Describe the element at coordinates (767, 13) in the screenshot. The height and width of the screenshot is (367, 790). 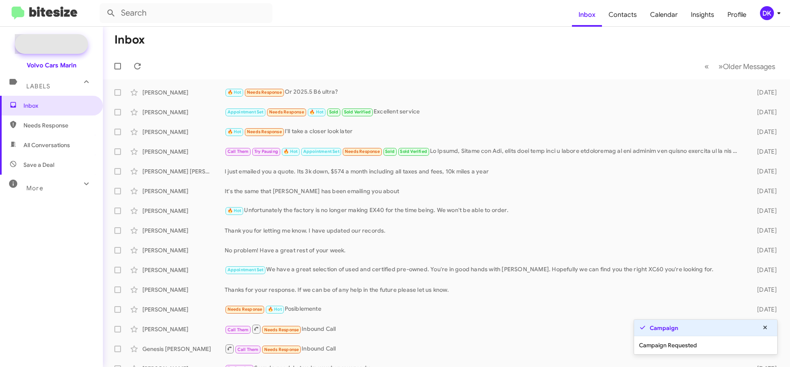
I see `button: DK` at that location.